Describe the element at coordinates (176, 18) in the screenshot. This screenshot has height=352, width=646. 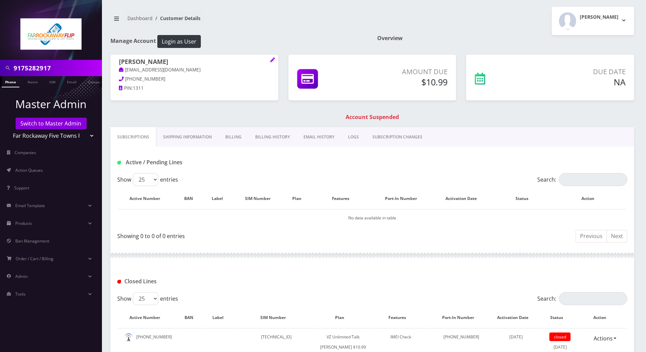
I see `li: Customer Details` at that location.